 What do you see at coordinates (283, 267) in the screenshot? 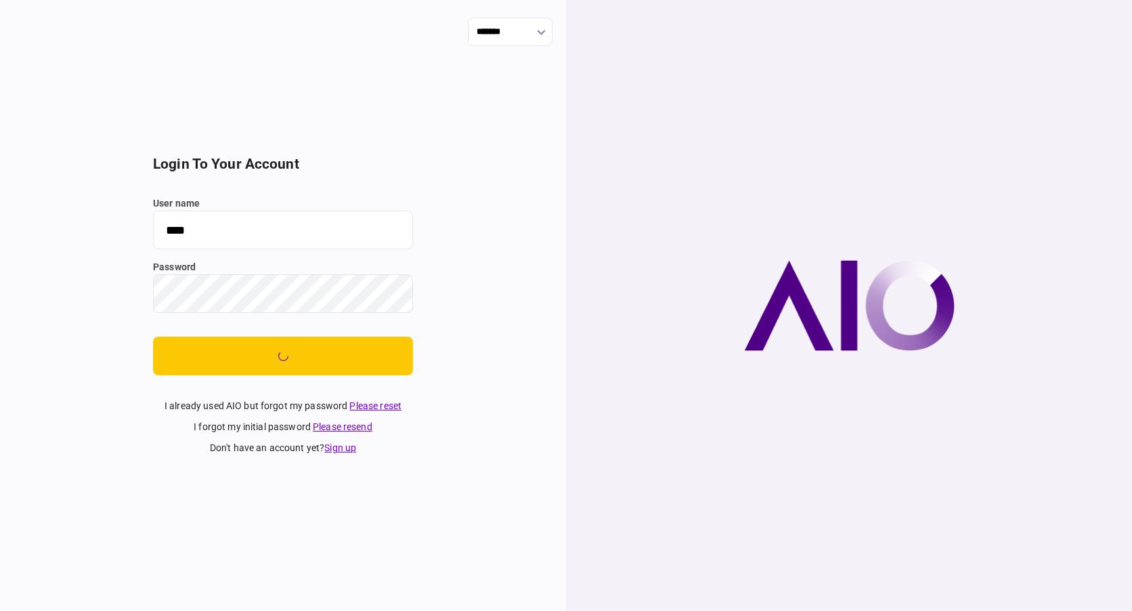
I see `label: password` at bounding box center [283, 267].